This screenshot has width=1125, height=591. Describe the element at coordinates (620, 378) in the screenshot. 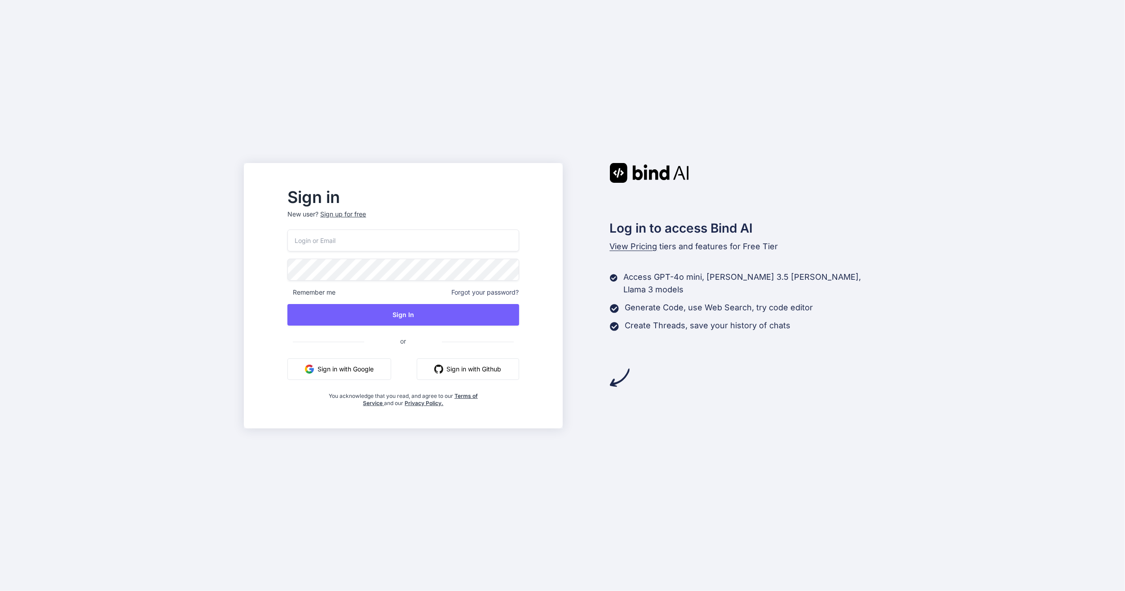

I see `img: arrow` at that location.